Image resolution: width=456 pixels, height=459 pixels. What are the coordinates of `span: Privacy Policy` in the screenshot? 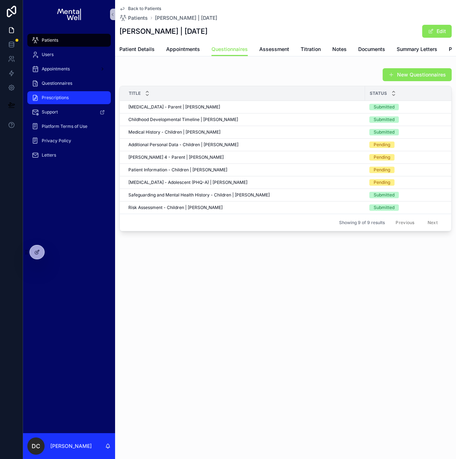 It's located at (56, 141).